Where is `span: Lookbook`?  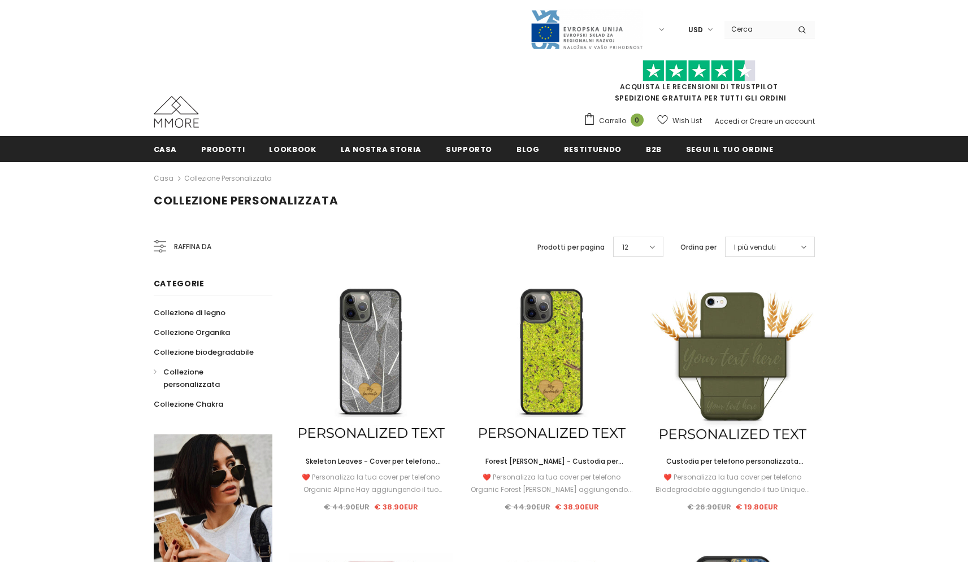
span: Lookbook is located at coordinates (292, 149).